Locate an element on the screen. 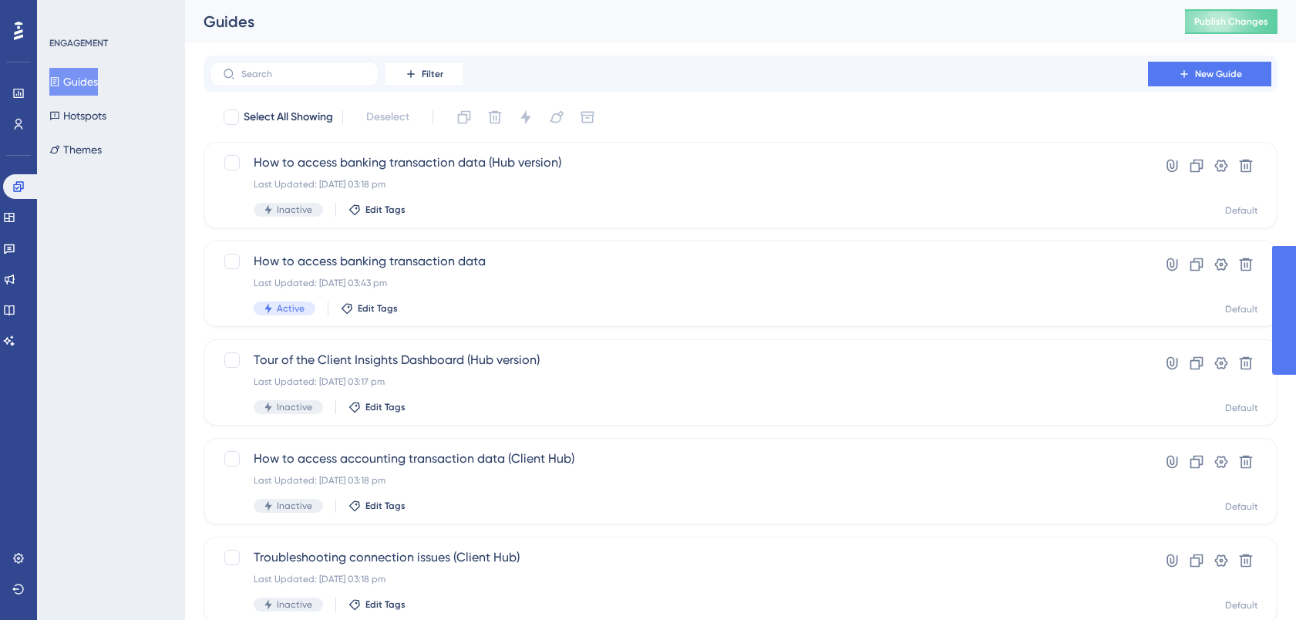  span: How to access accounting transaction data (Client Hub) is located at coordinates (678, 459).